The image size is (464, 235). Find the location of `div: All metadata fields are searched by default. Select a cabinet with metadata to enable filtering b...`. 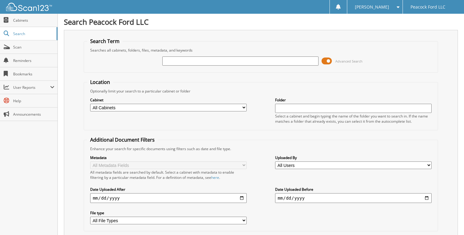

div: All metadata fields are searched by default. Select a cabinet with metadata to enable filtering b... is located at coordinates (168, 175).